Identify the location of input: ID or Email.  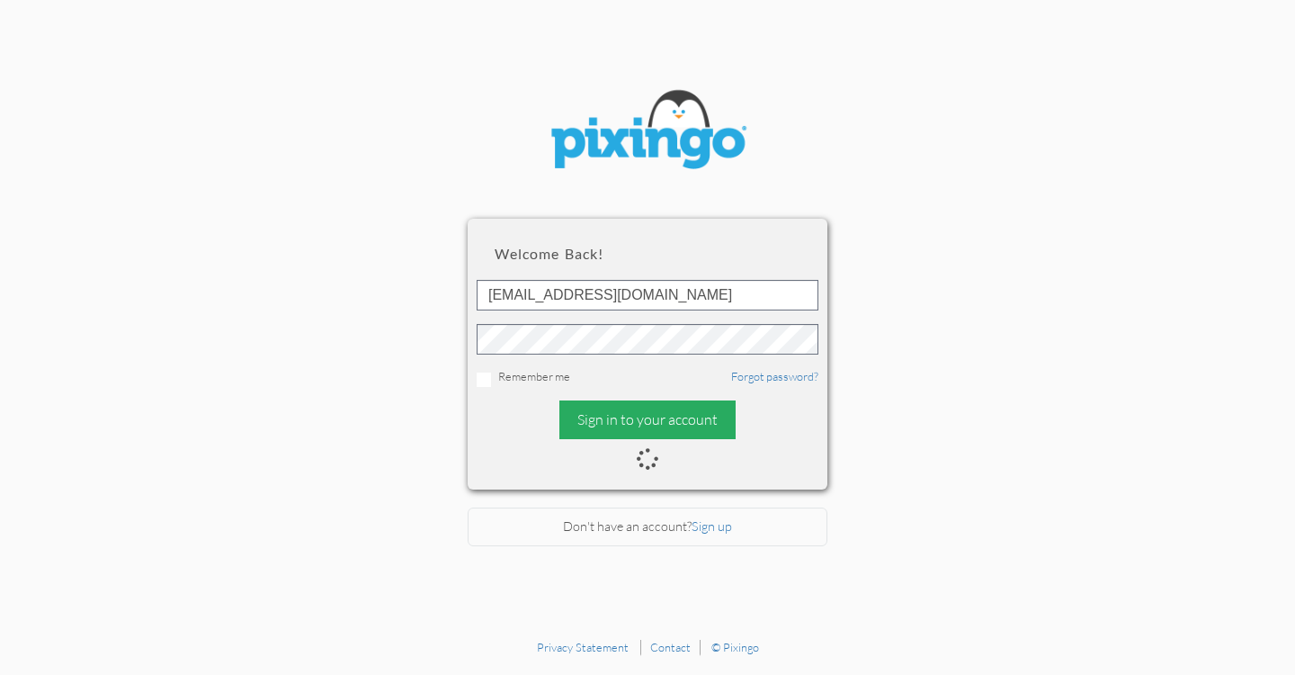
(648, 295).